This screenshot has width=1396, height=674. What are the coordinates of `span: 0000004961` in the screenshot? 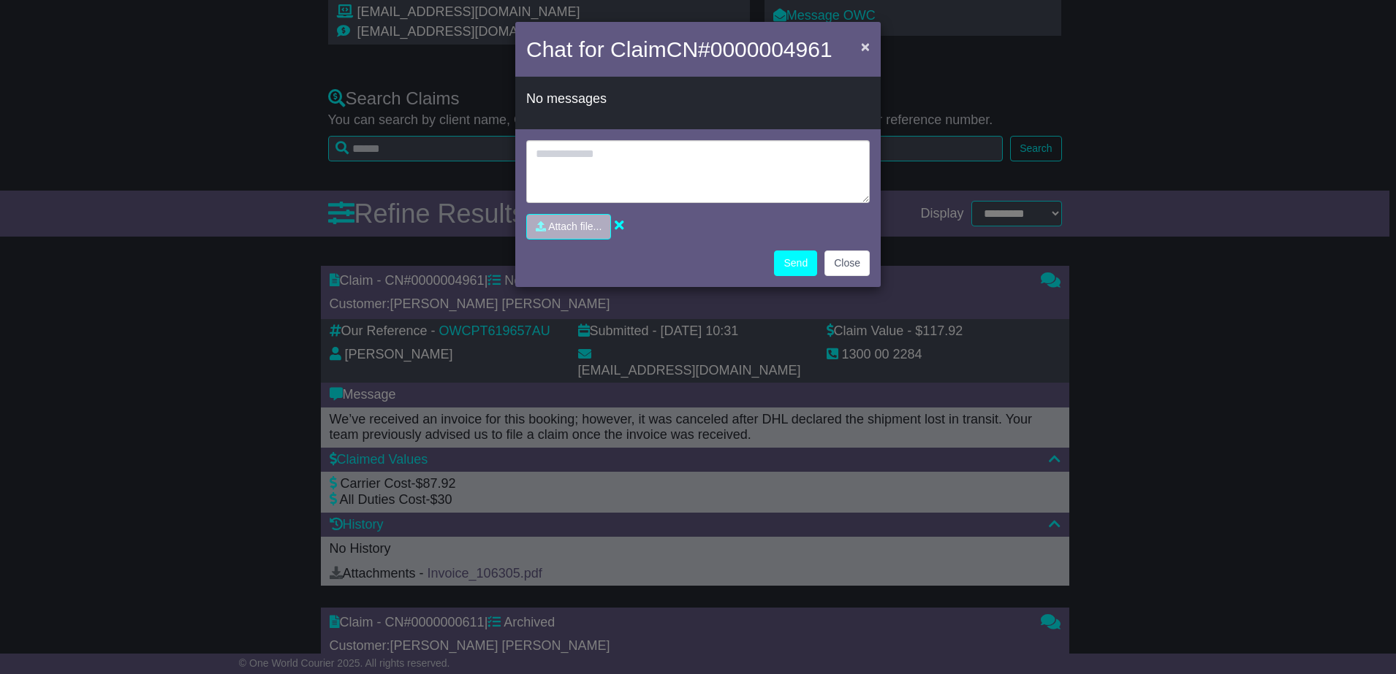 It's located at (771, 49).